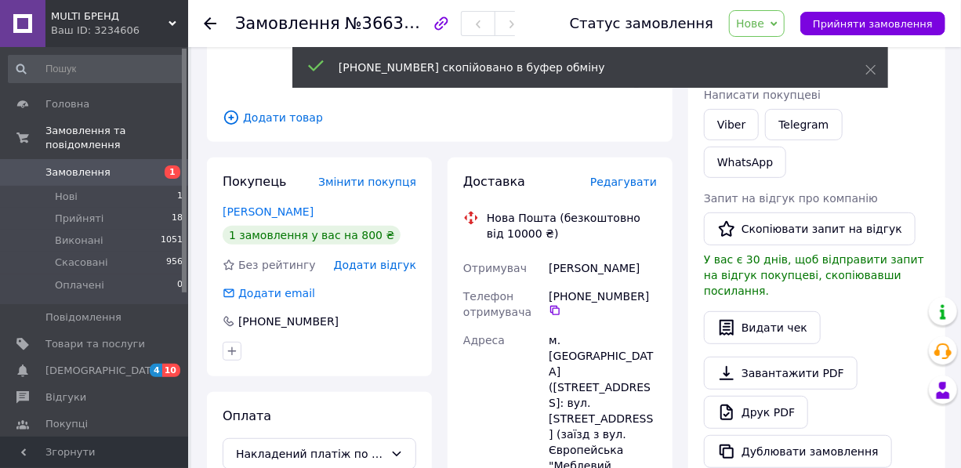 Image resolution: width=961 pixels, height=468 pixels. What do you see at coordinates (756, 412) in the screenshot?
I see `a: Друк PDF` at bounding box center [756, 412].